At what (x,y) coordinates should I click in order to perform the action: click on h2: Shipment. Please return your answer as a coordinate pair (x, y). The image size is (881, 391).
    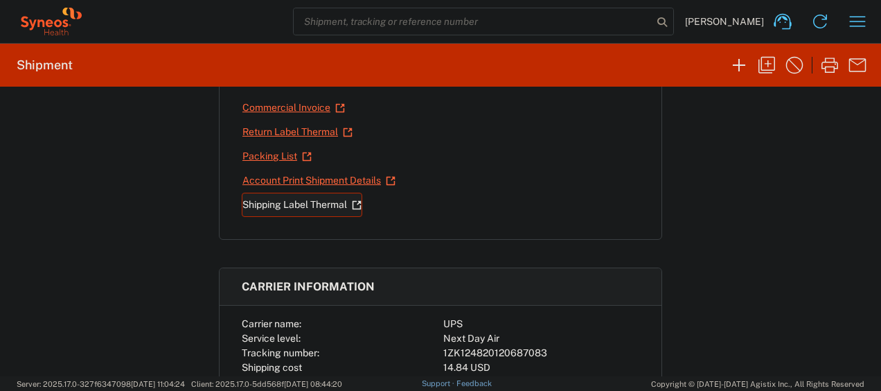
    Looking at the image, I should click on (44, 65).